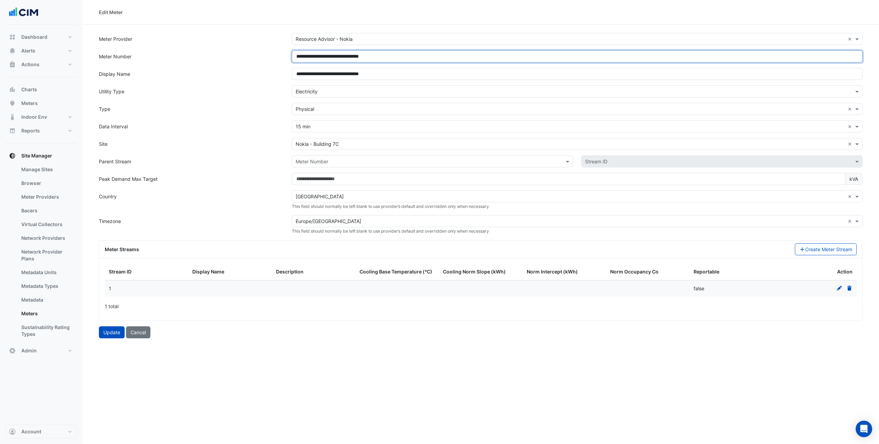  Describe the element at coordinates (46, 273) in the screenshot. I see `a: Metadata Units` at that location.